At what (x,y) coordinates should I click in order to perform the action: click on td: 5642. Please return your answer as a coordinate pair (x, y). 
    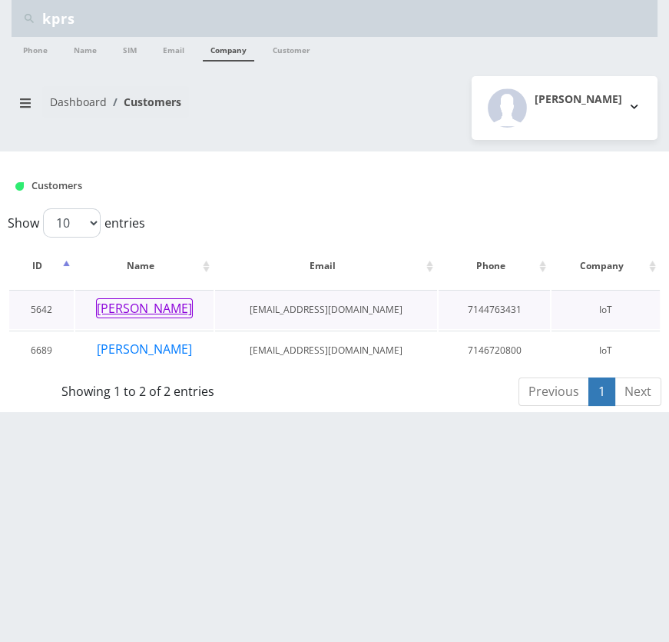
    Looking at the image, I should click on (41, 309).